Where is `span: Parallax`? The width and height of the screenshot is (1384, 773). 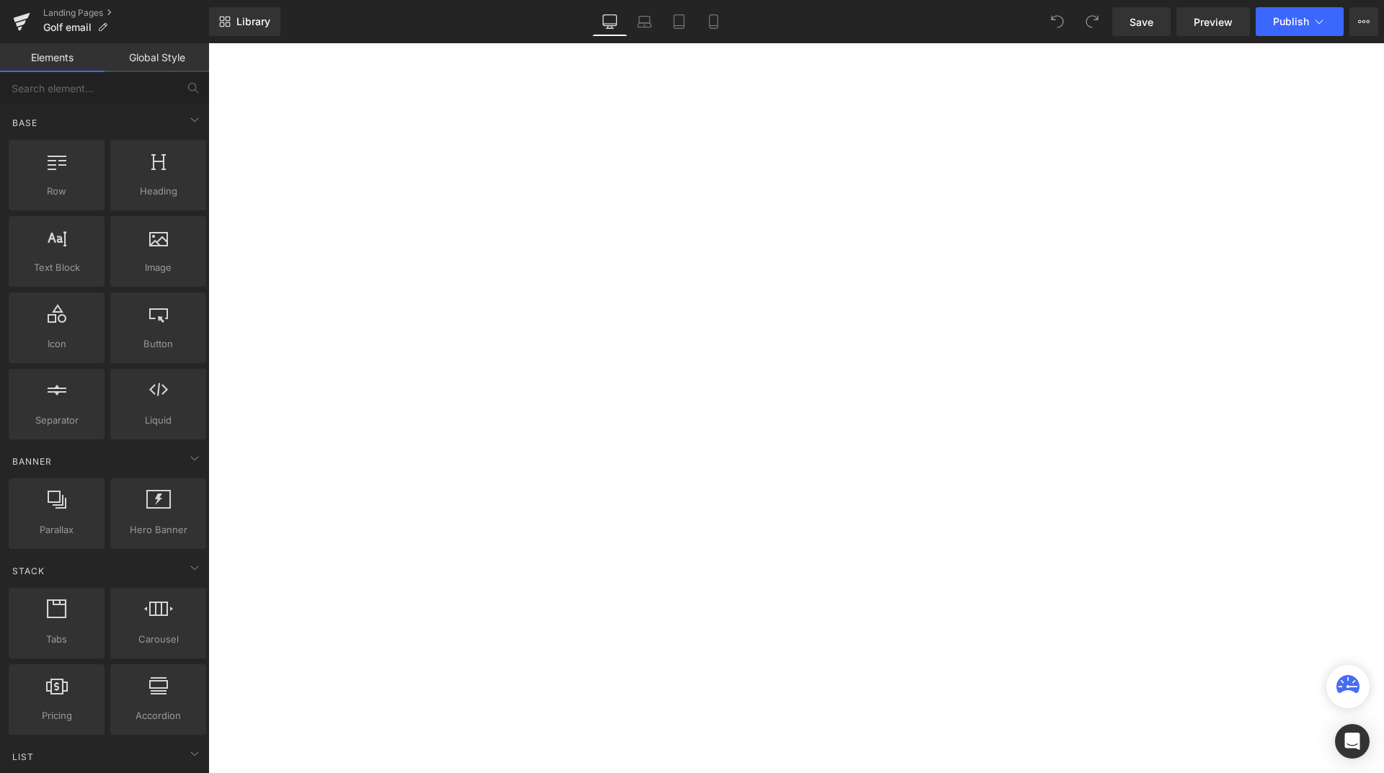 span: Parallax is located at coordinates (56, 530).